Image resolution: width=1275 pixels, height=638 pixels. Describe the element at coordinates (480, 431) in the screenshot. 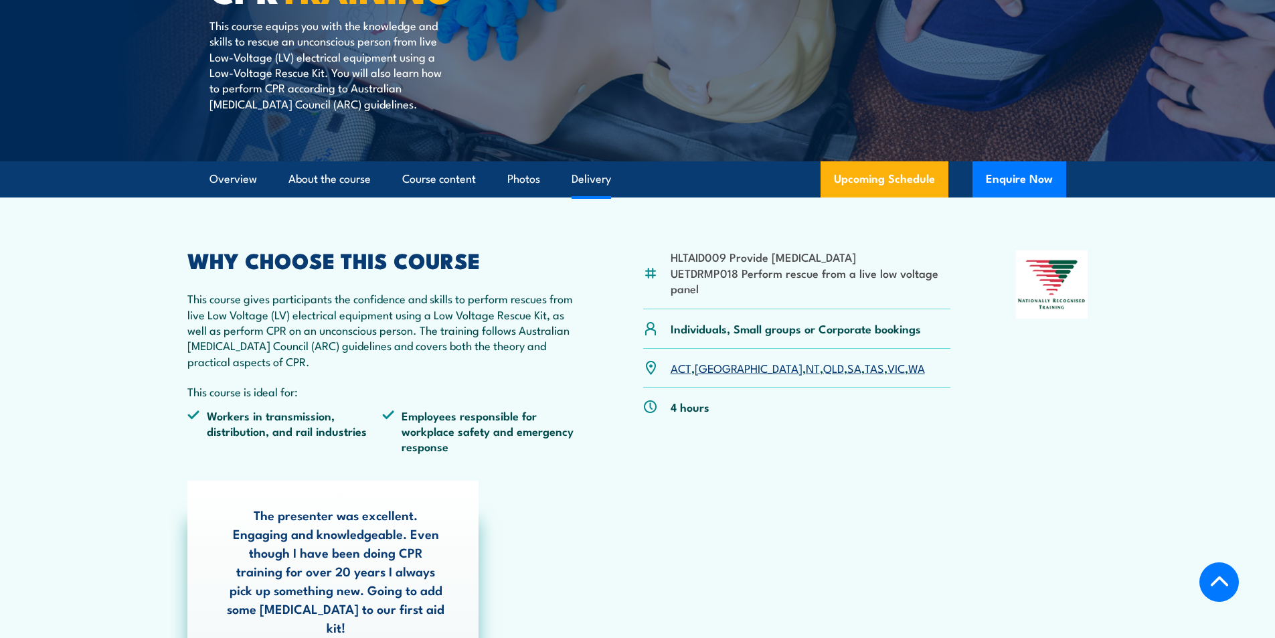

I see `li: Employees responsible for workplace safety and emergency response` at that location.